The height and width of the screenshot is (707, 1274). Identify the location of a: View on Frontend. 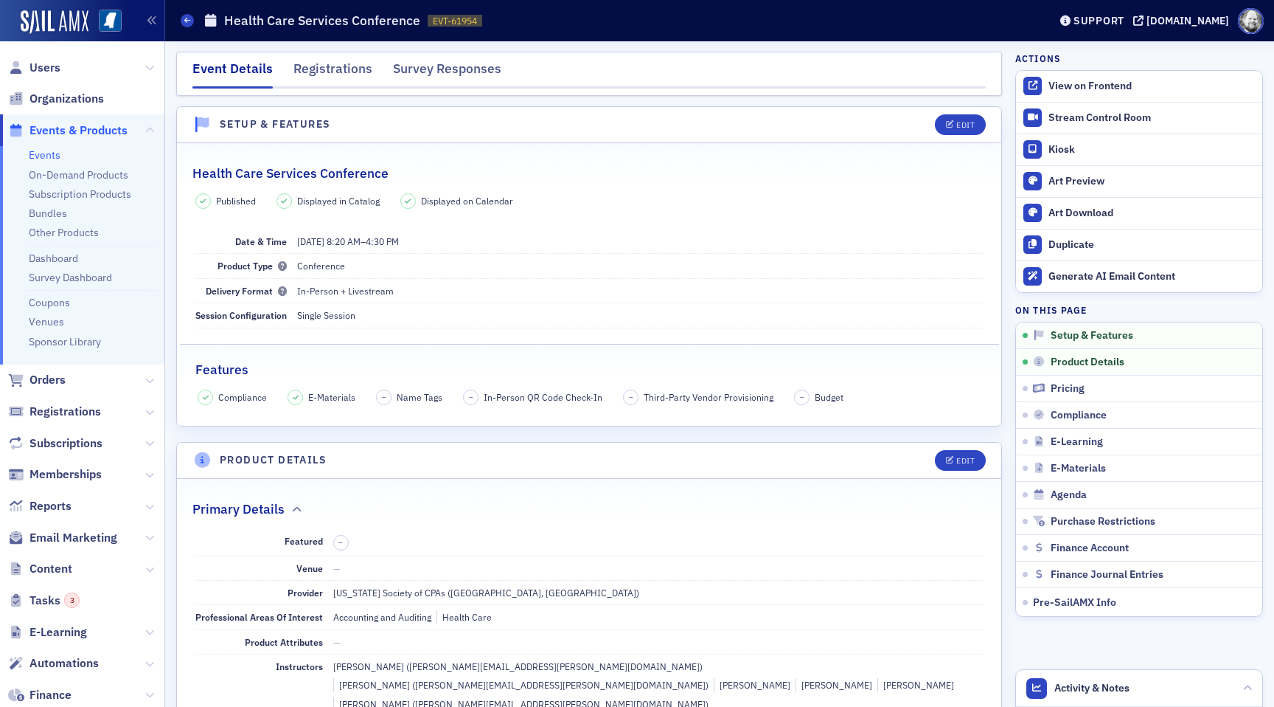
(1140, 86).